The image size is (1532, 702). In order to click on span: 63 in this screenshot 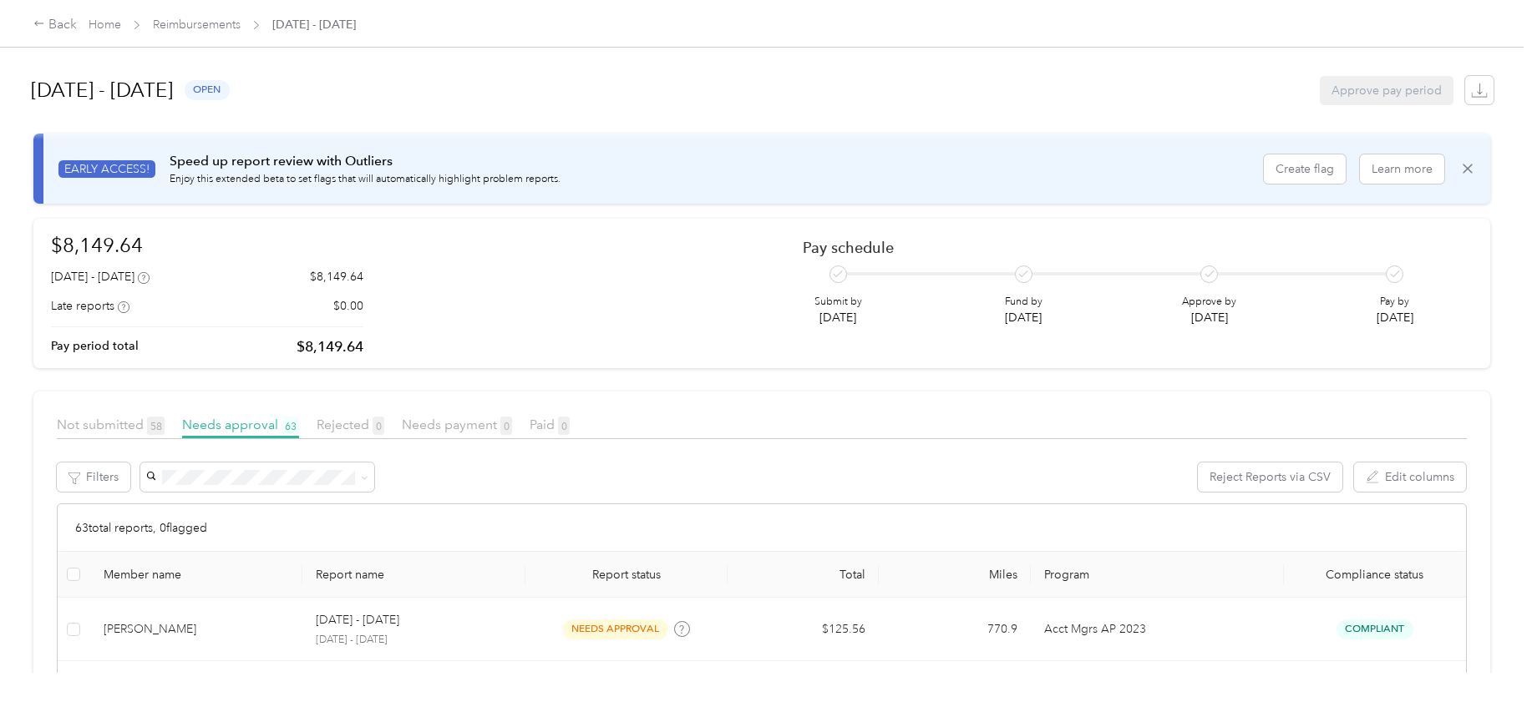, I will do `click(290, 426)`.